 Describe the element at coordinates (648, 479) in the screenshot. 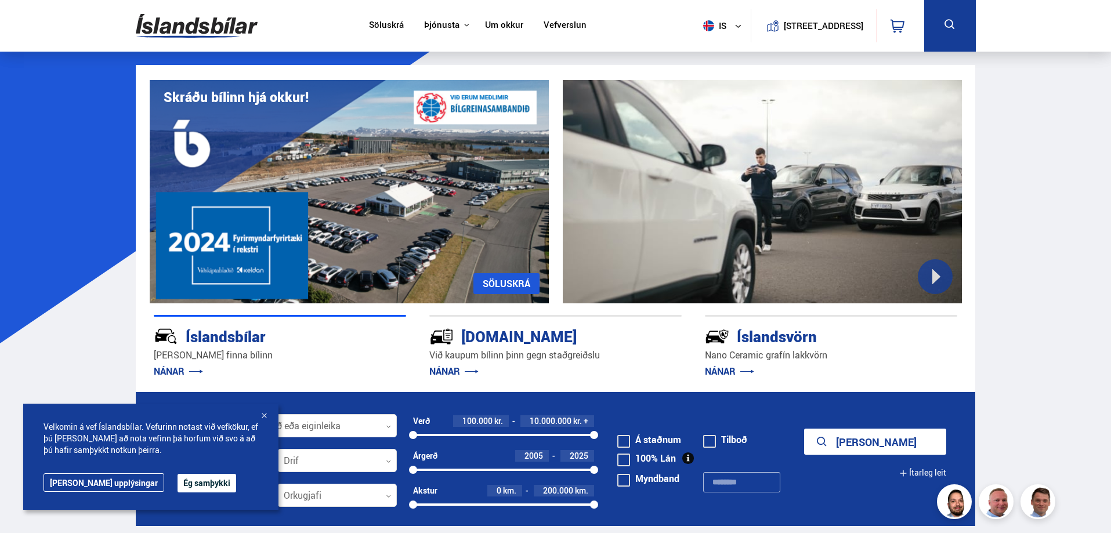

I see `label: Myndband` at that location.